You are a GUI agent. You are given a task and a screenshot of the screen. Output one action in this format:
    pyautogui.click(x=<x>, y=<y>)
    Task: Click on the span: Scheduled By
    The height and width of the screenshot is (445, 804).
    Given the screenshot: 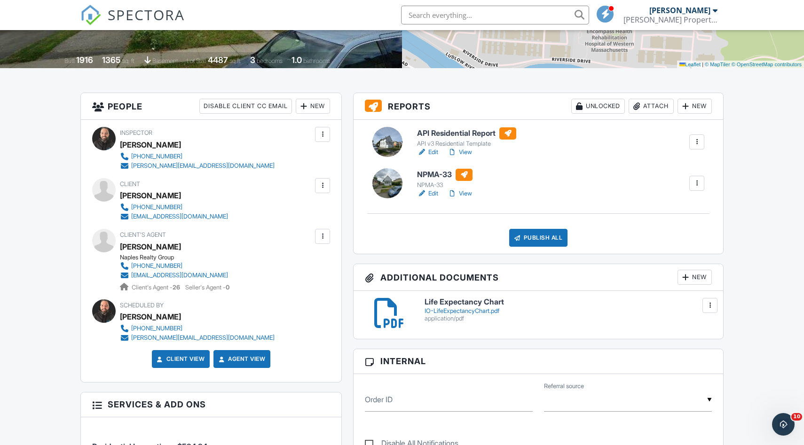 What is the action you would take?
    pyautogui.click(x=142, y=305)
    